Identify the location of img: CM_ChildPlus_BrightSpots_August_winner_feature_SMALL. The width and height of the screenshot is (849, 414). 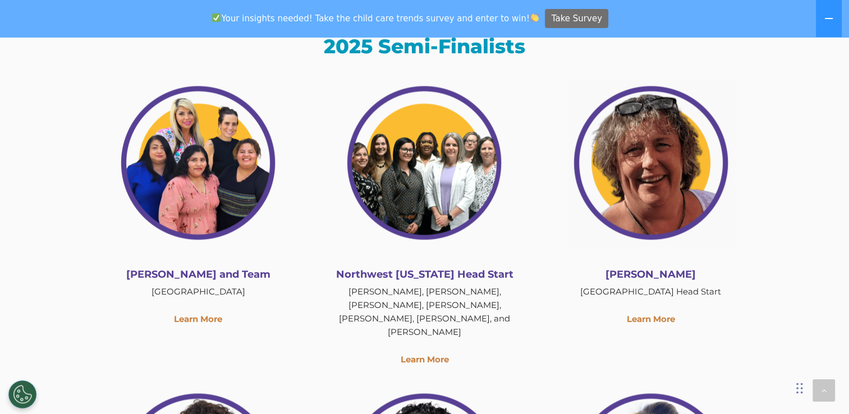
(424, 163).